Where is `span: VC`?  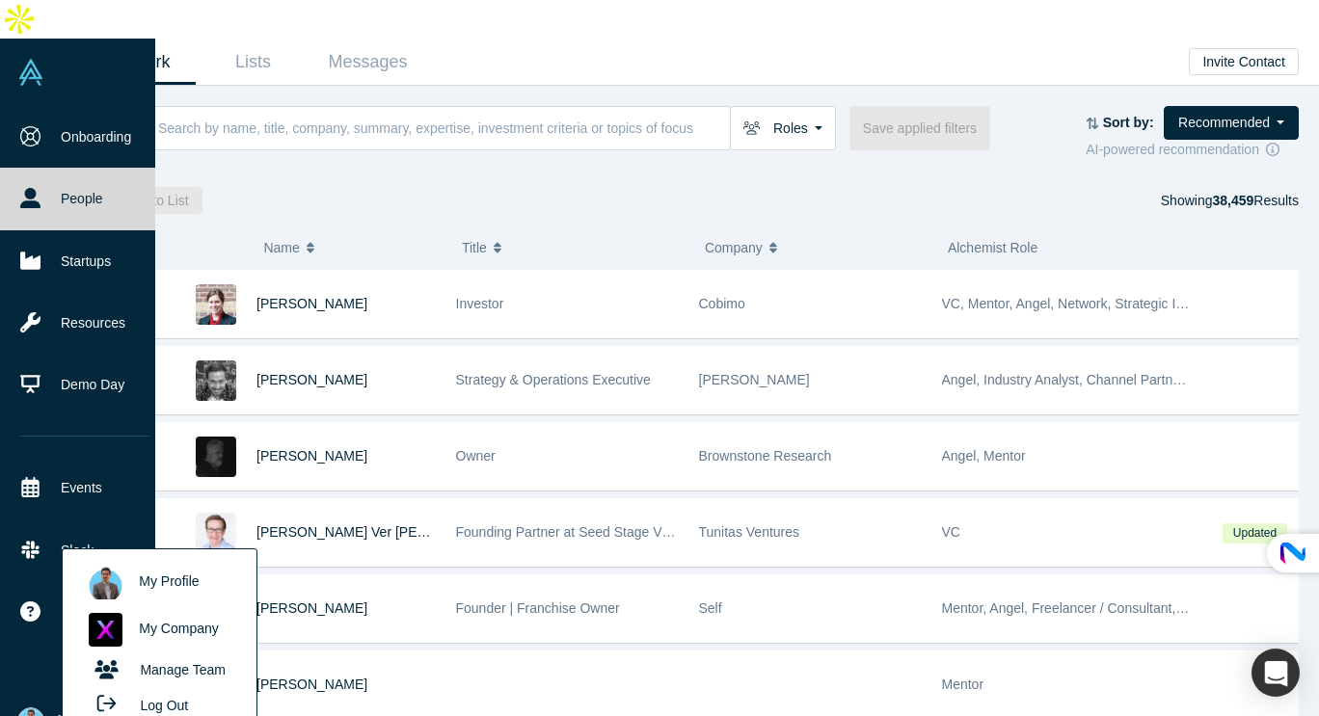
span: VC is located at coordinates (951, 532).